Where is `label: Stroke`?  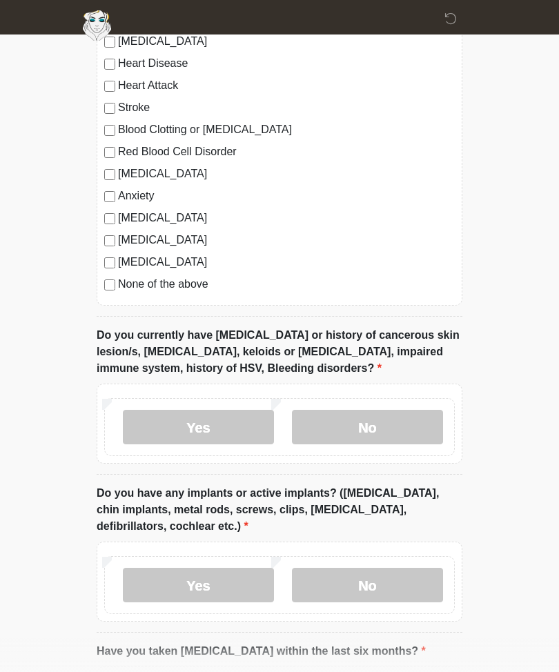
label: Stroke is located at coordinates (286, 108).